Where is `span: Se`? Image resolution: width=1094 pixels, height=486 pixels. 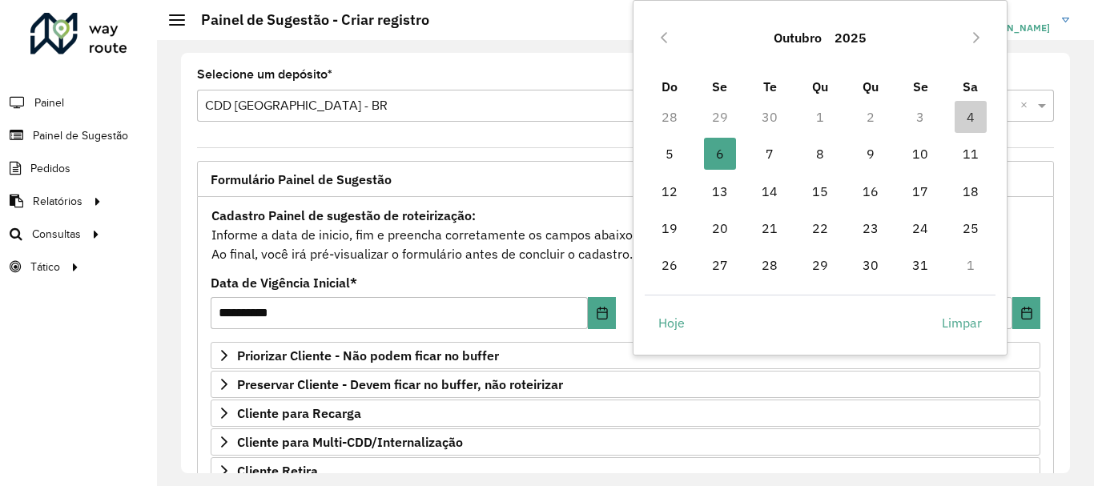 span: Se is located at coordinates (719, 86).